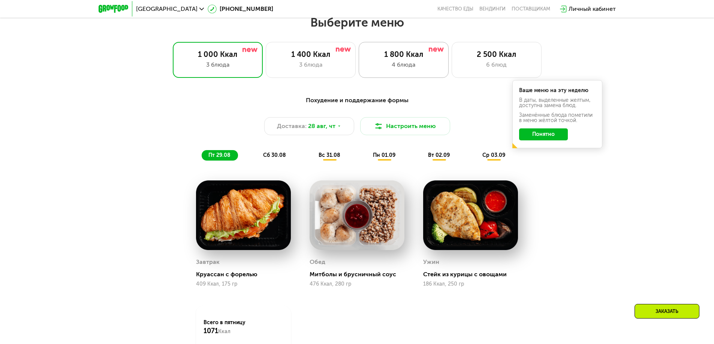 This screenshot has width=714, height=344. What do you see at coordinates (317, 262) in the screenshot?
I see `div: Обед` at bounding box center [317, 262].